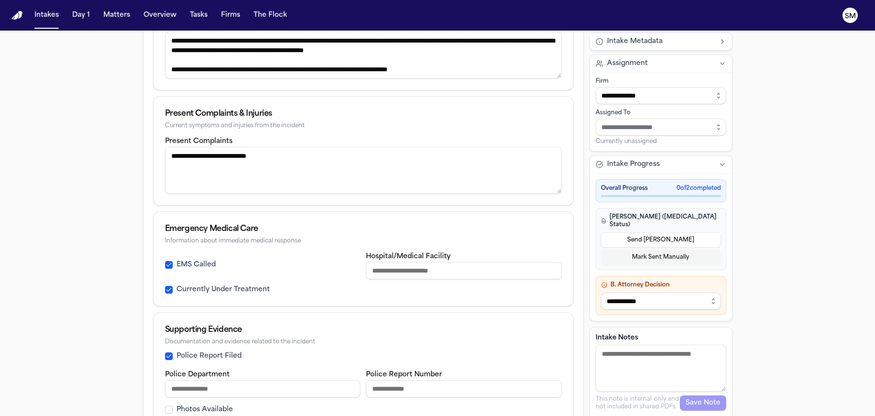  Describe the element at coordinates (17, 15) in the screenshot. I see `img: Finch Logo` at that location.